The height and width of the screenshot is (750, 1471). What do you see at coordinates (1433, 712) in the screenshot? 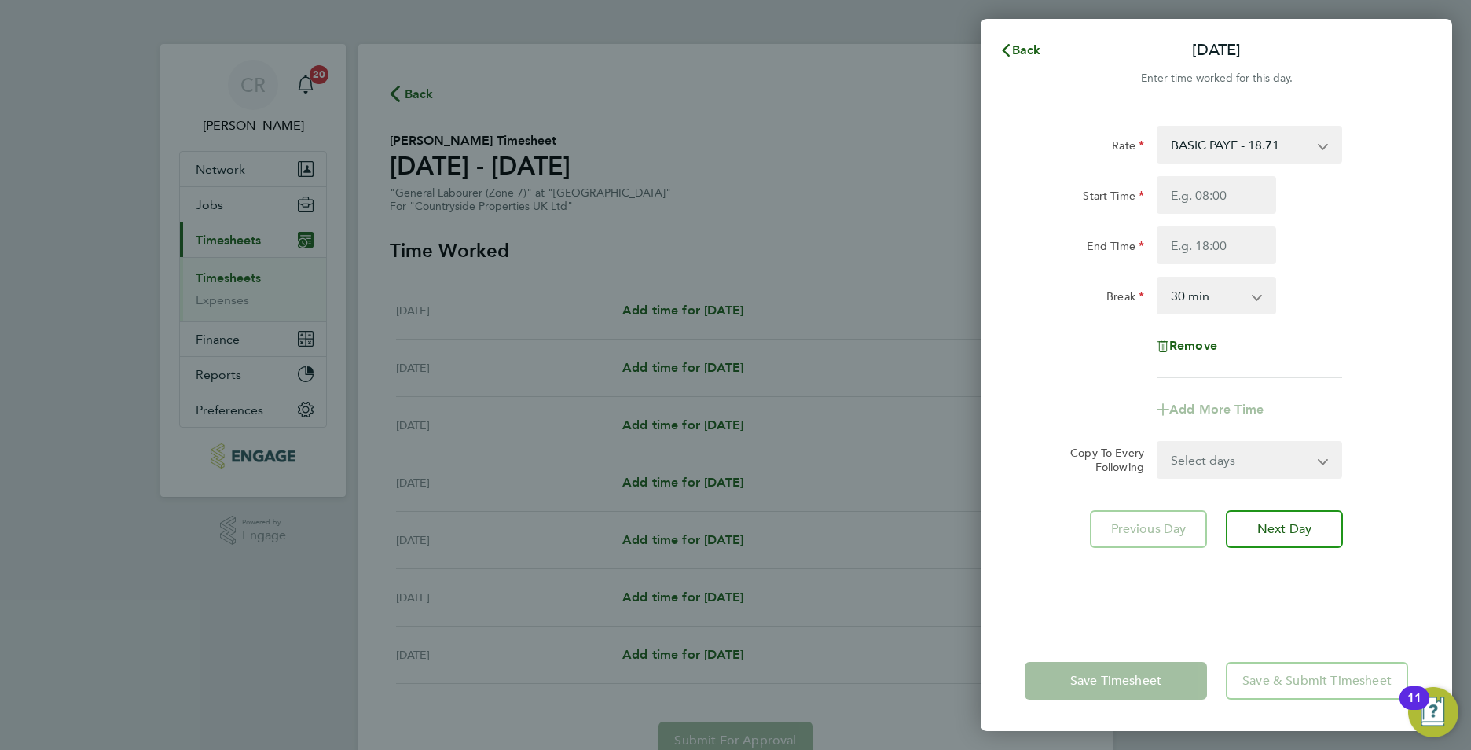
I see `button: Open Resource Center, 11 new notifications` at bounding box center [1433, 712].